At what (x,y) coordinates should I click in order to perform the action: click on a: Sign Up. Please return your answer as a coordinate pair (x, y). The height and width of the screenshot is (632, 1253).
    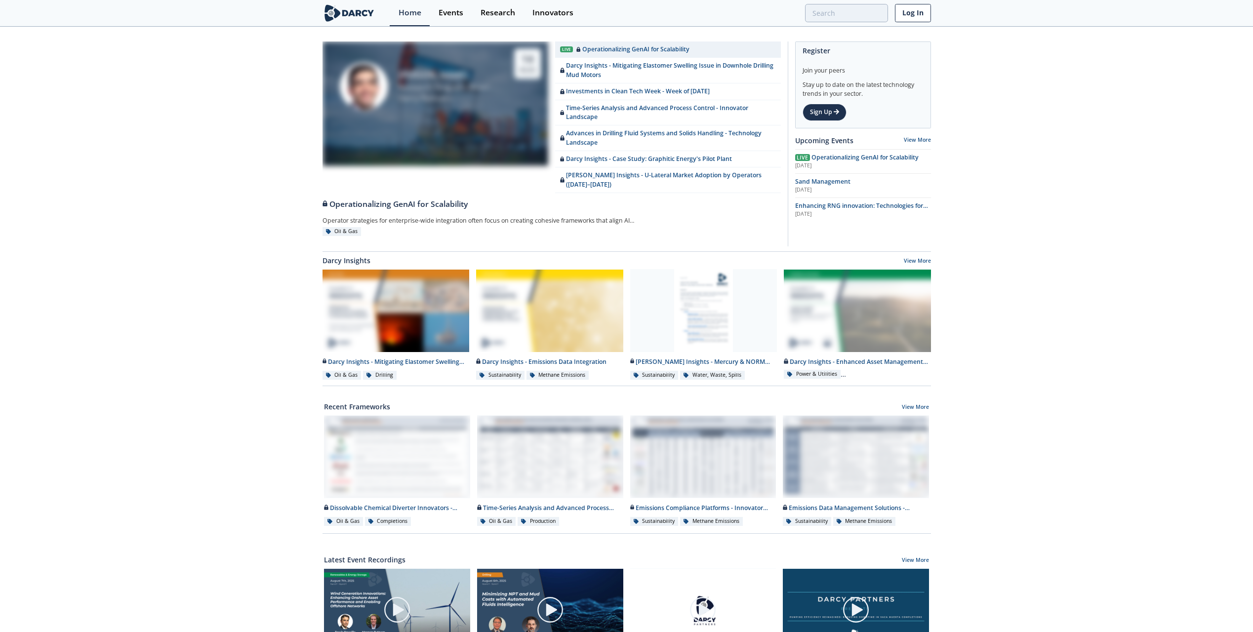
    Looking at the image, I should click on (825, 112).